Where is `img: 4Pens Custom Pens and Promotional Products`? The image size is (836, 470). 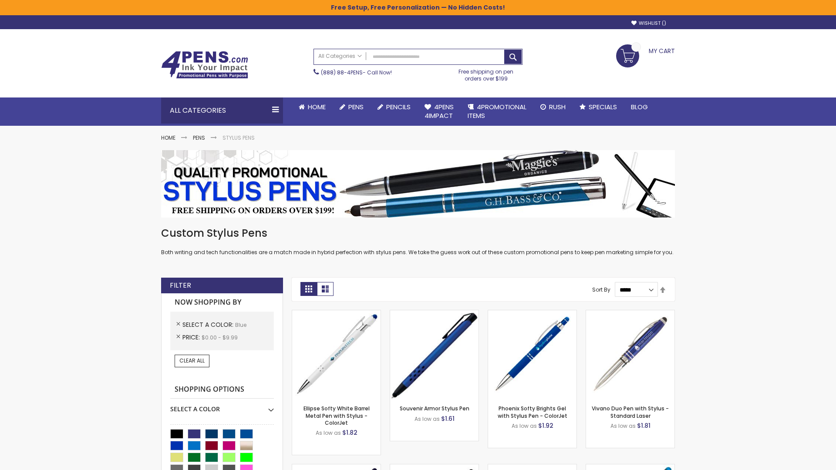
img: 4Pens Custom Pens and Promotional Products is located at coordinates (205, 65).